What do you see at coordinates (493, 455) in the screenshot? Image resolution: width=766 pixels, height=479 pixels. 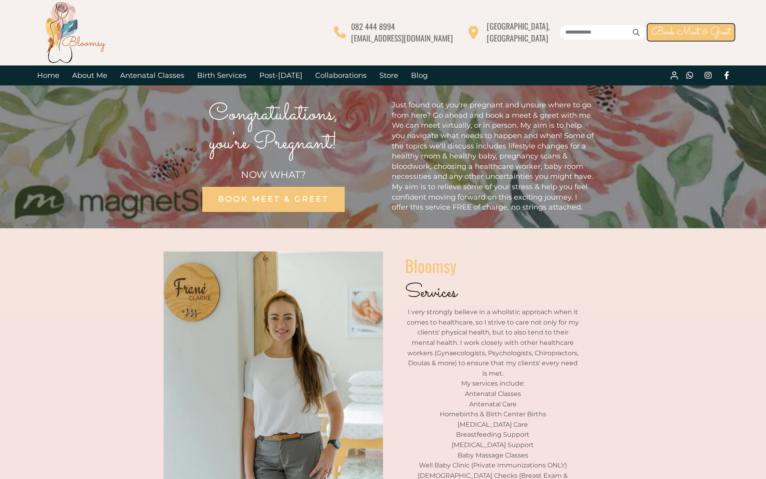 I see `p: Baby Massage Classes` at bounding box center [493, 455].